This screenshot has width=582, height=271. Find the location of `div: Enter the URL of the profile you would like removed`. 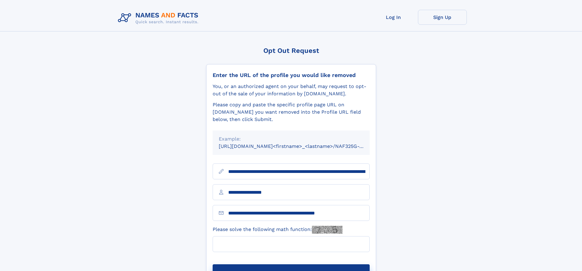

div: Enter the URL of the profile you would like removed is located at coordinates (291, 75).